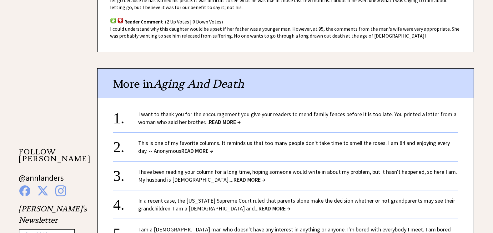  What do you see at coordinates (143, 22) in the screenshot?
I see `span: Reader Comment` at bounding box center [143, 22].